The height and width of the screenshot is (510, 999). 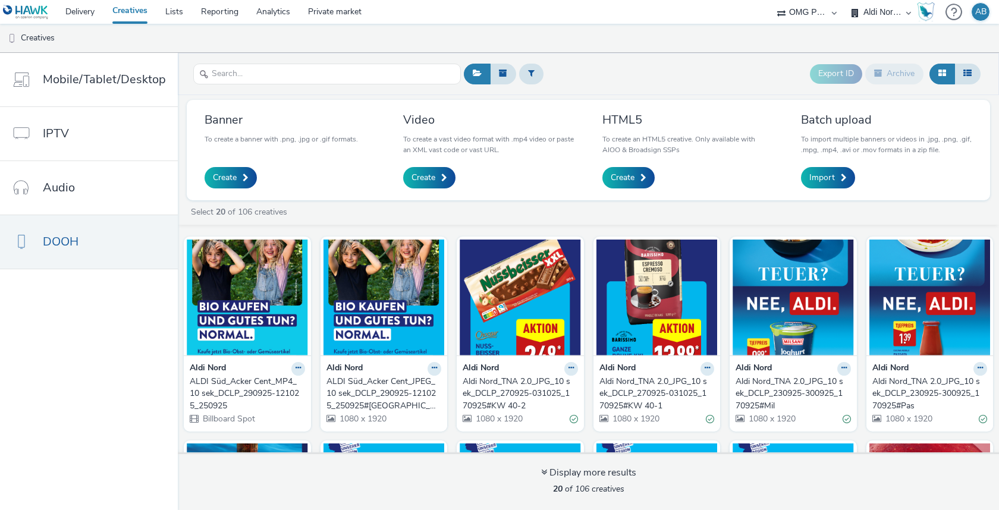 I want to click on button: Grid, so click(x=942, y=74).